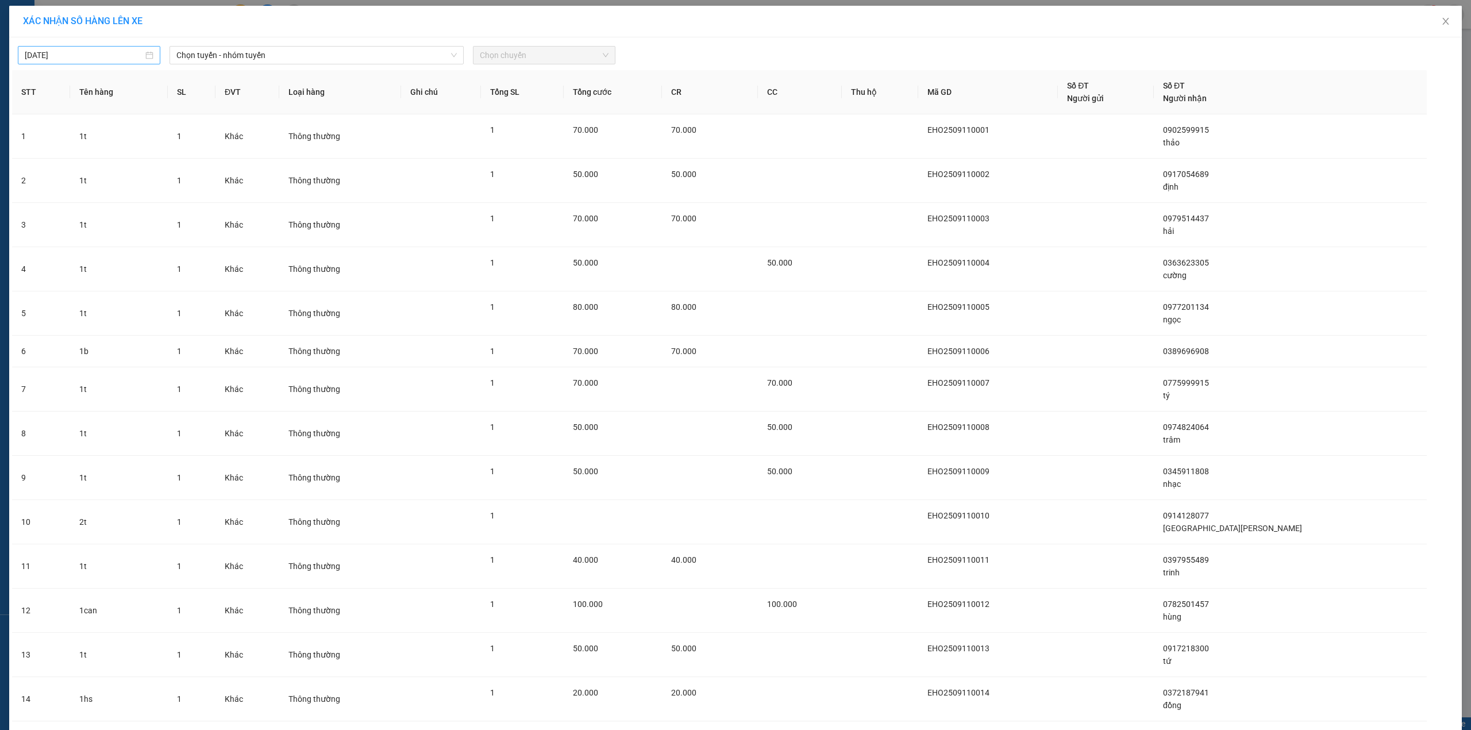 The width and height of the screenshot is (1471, 730). Describe the element at coordinates (1186, 218) in the screenshot. I see `span: 0979514437` at that location.